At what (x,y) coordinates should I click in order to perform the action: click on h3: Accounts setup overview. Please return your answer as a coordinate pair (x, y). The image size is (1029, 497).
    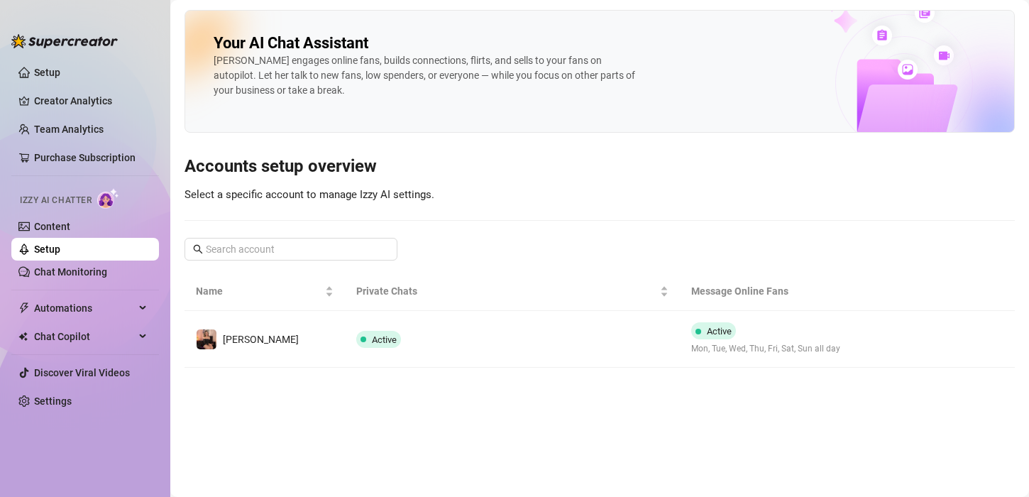
    Looking at the image, I should click on (600, 167).